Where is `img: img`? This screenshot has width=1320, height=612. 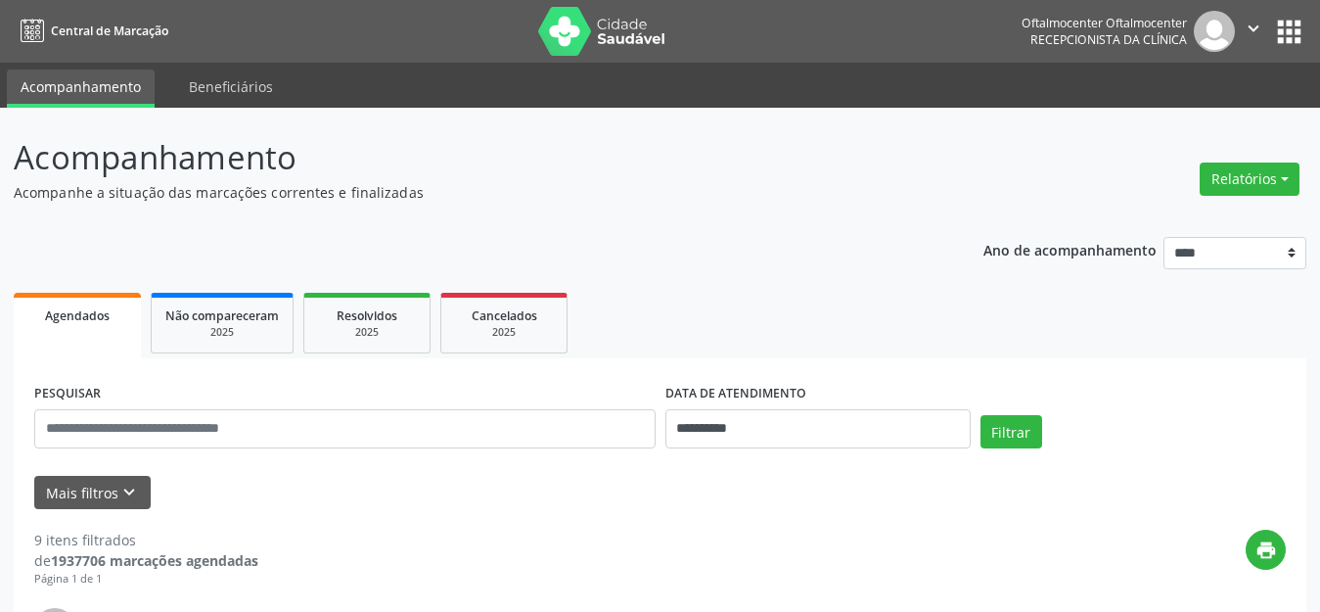 img: img is located at coordinates (1214, 31).